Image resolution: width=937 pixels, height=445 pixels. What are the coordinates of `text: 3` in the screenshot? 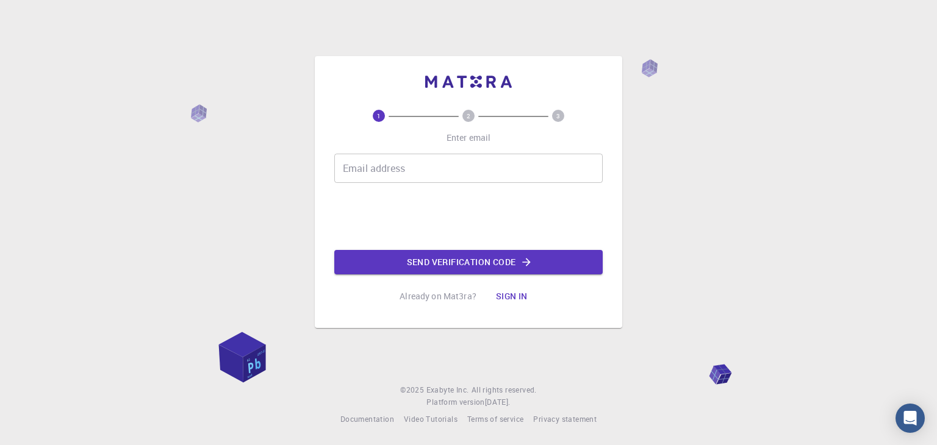 It's located at (558, 116).